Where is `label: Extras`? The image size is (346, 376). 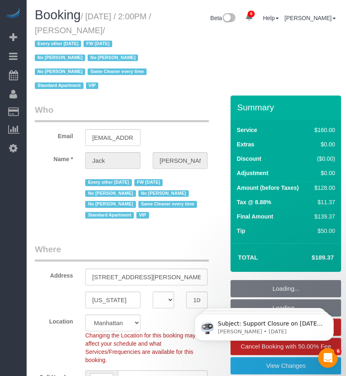
label: Extras is located at coordinates (246, 144).